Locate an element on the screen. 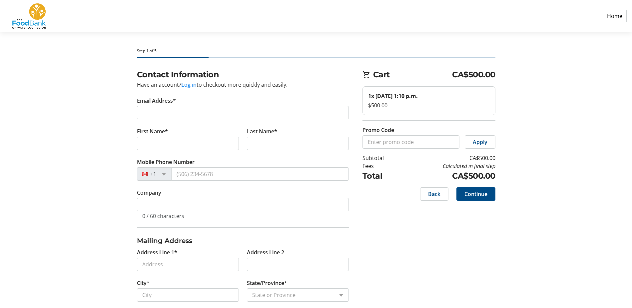  td: Total is located at coordinates (381, 176).